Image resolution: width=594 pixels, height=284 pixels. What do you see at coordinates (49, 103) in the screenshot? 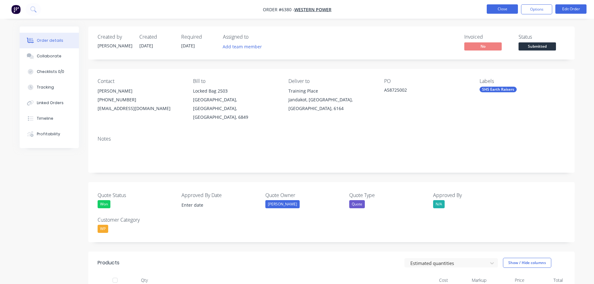
I see `button: Linked Orders` at bounding box center [49, 103].